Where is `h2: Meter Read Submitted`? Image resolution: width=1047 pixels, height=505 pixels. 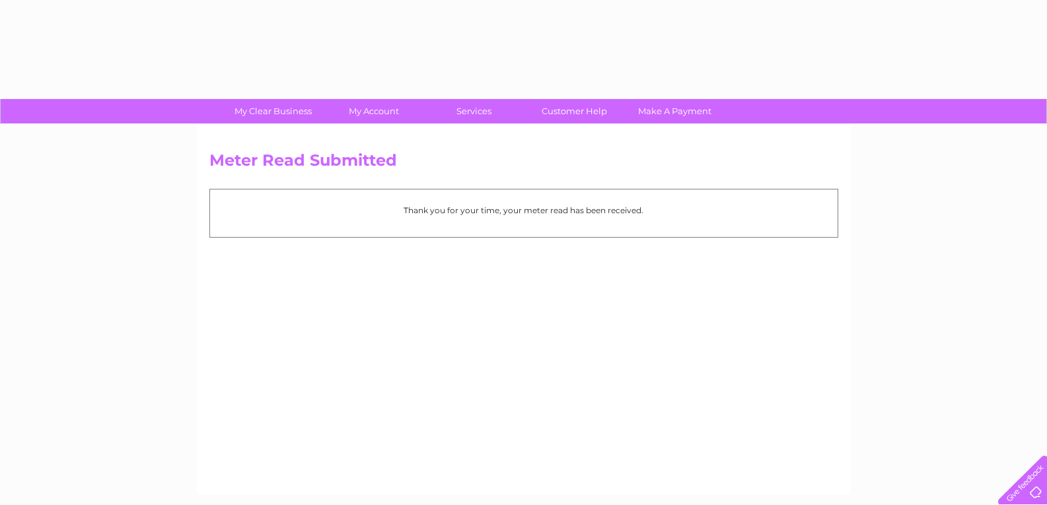 h2: Meter Read Submitted is located at coordinates (524, 164).